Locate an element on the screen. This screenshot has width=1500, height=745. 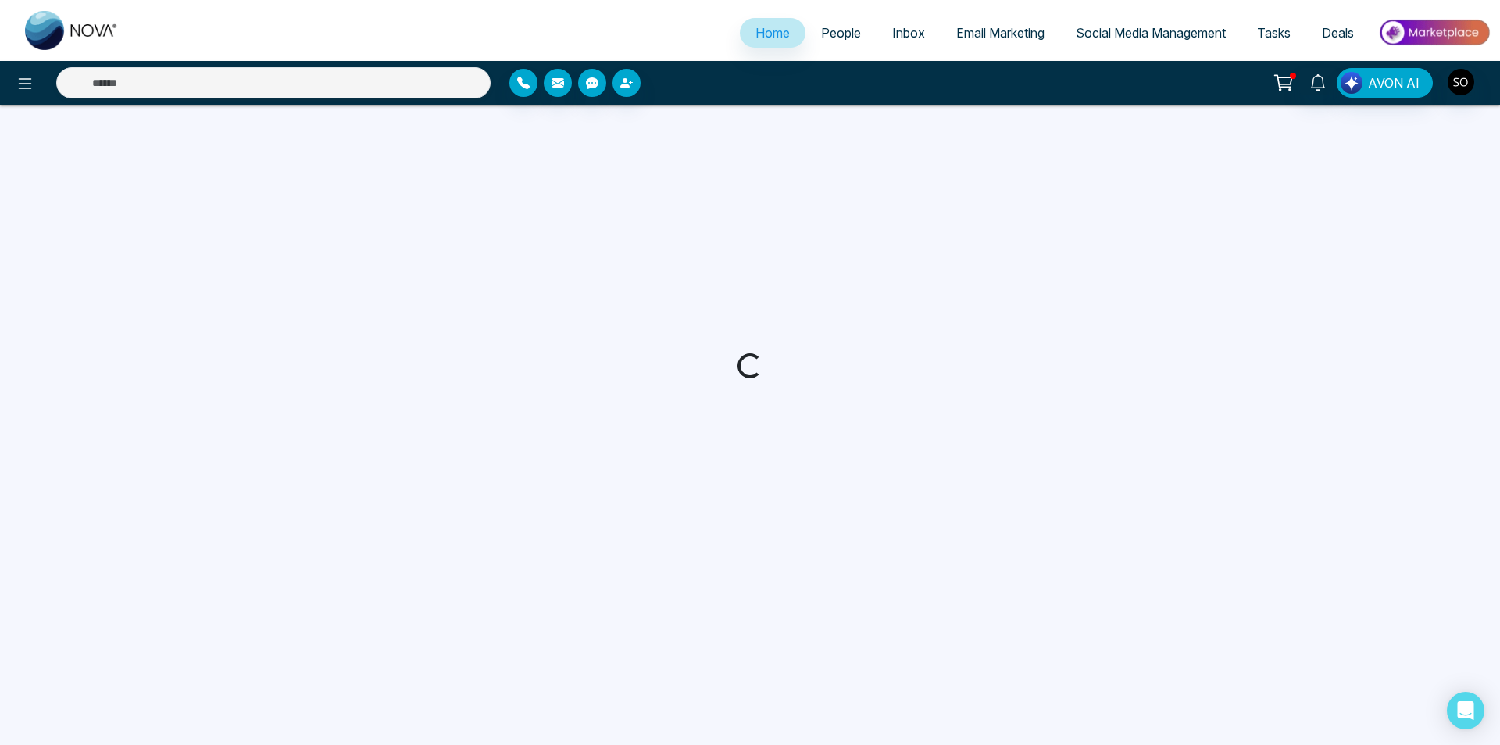
a: Tasks is located at coordinates (1274, 33).